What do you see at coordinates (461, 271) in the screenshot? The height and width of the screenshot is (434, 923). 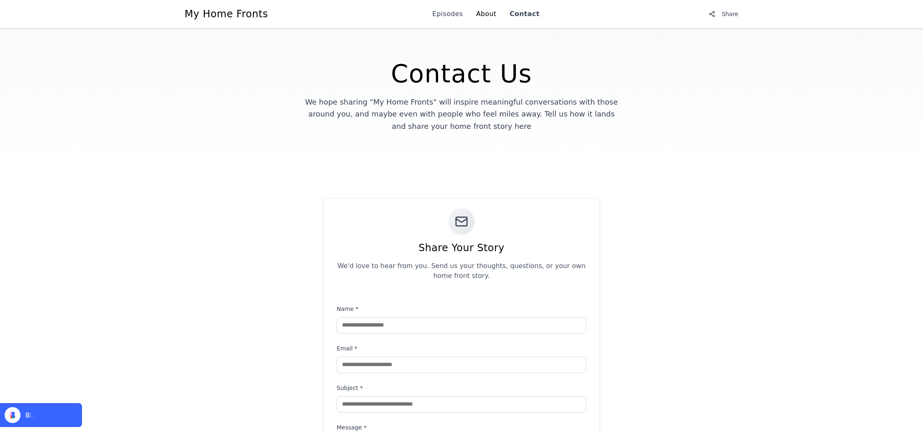 I see `p: We'd love to hear from you. Send us your thoughts, questions, or your own home front story.` at bounding box center [461, 271].